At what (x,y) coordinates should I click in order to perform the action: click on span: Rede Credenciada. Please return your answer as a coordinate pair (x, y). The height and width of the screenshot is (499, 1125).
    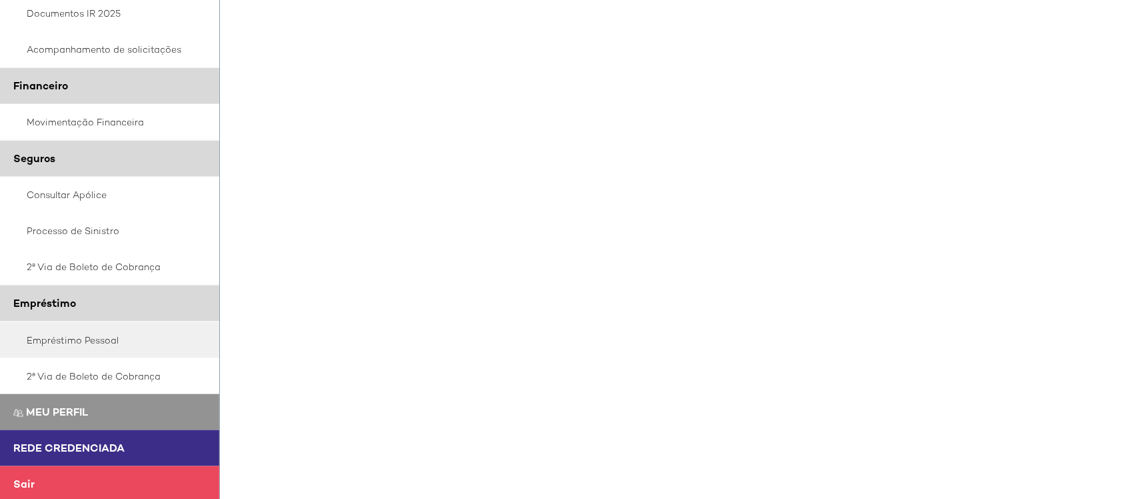
    Looking at the image, I should click on (69, 447).